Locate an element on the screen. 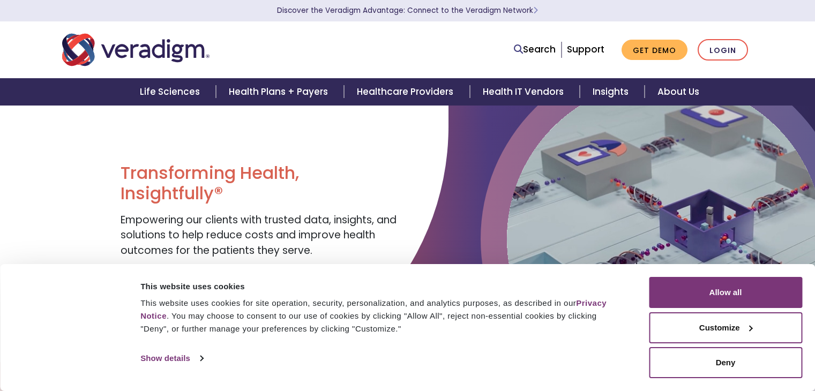 The width and height of the screenshot is (815, 391). img: Veradigm logo is located at coordinates (136, 50).